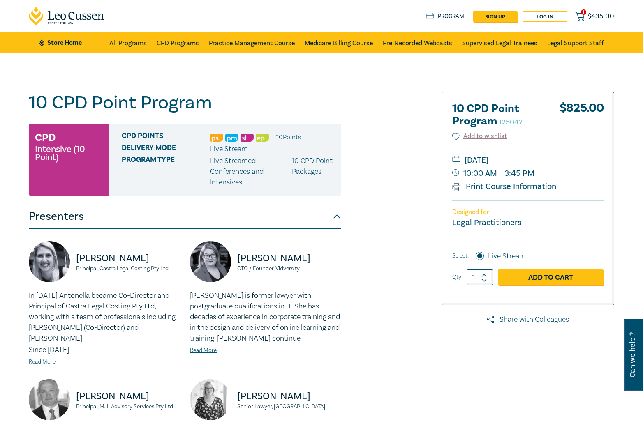  I want to click on input: 1, so click(480, 277).